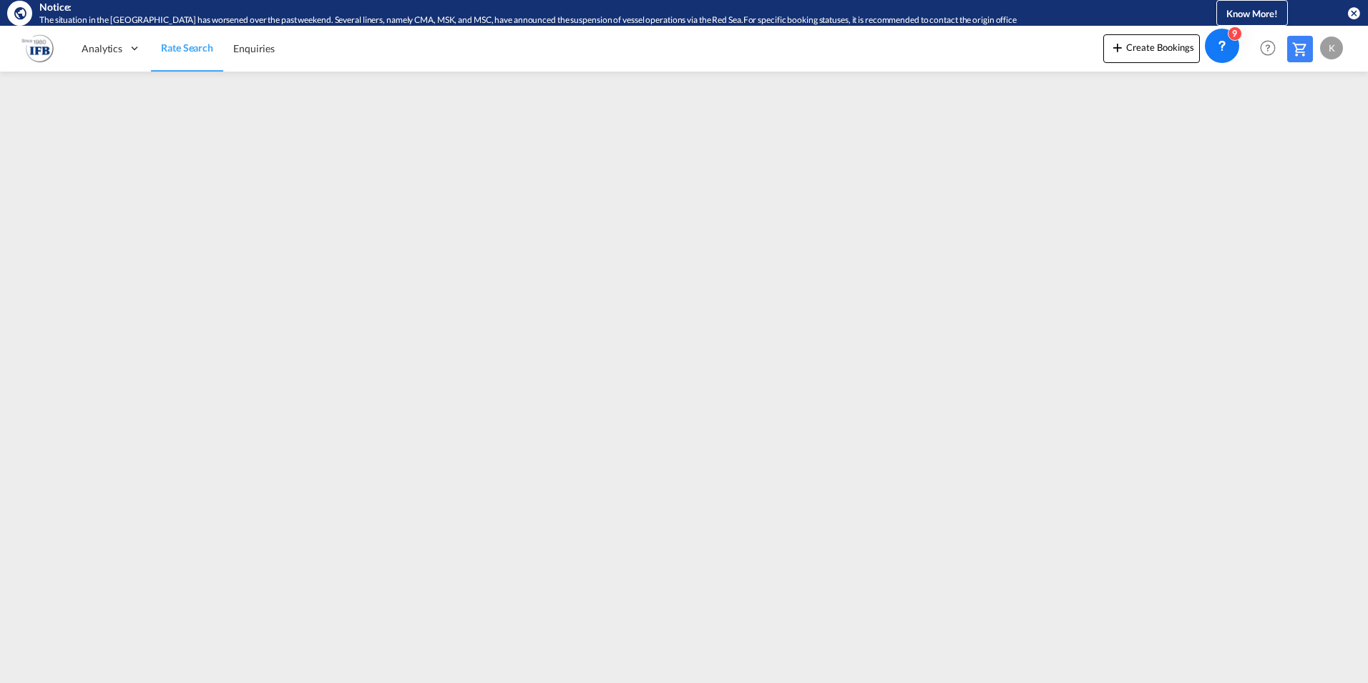 The height and width of the screenshot is (683, 1368). Describe the element at coordinates (187, 47) in the screenshot. I see `span: Rate Search` at that location.